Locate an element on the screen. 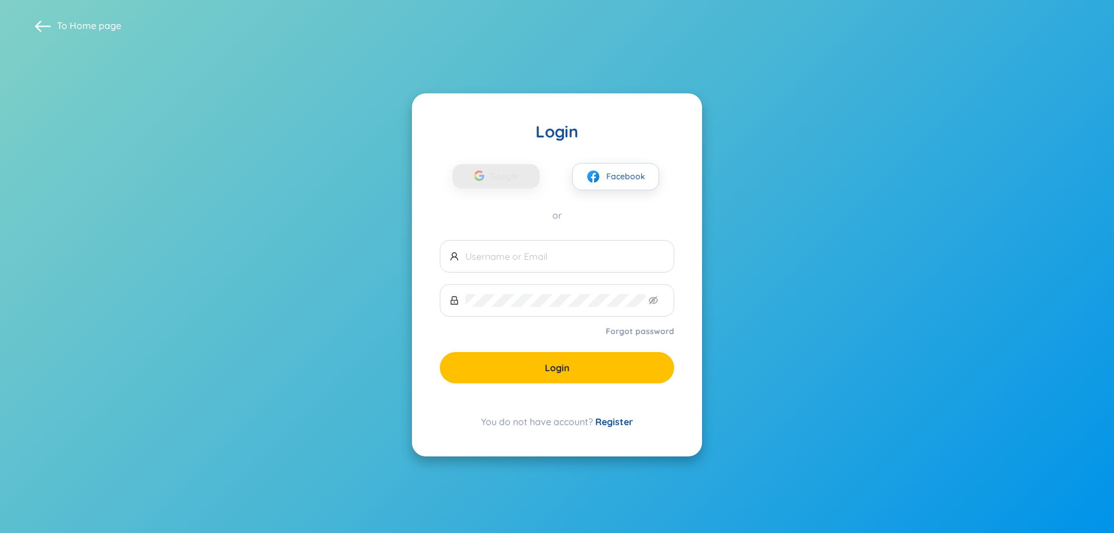  span: Google is located at coordinates (507, 176).